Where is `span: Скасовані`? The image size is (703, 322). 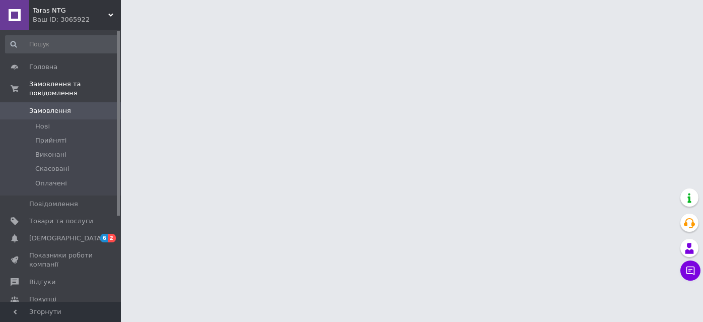
span: Скасовані is located at coordinates (52, 169).